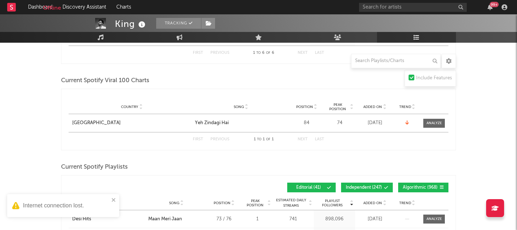 Image resolution: width=517 pixels, height=230 pixels. Describe the element at coordinates (179, 23) in the screenshot. I see `button: Tracking` at that location.